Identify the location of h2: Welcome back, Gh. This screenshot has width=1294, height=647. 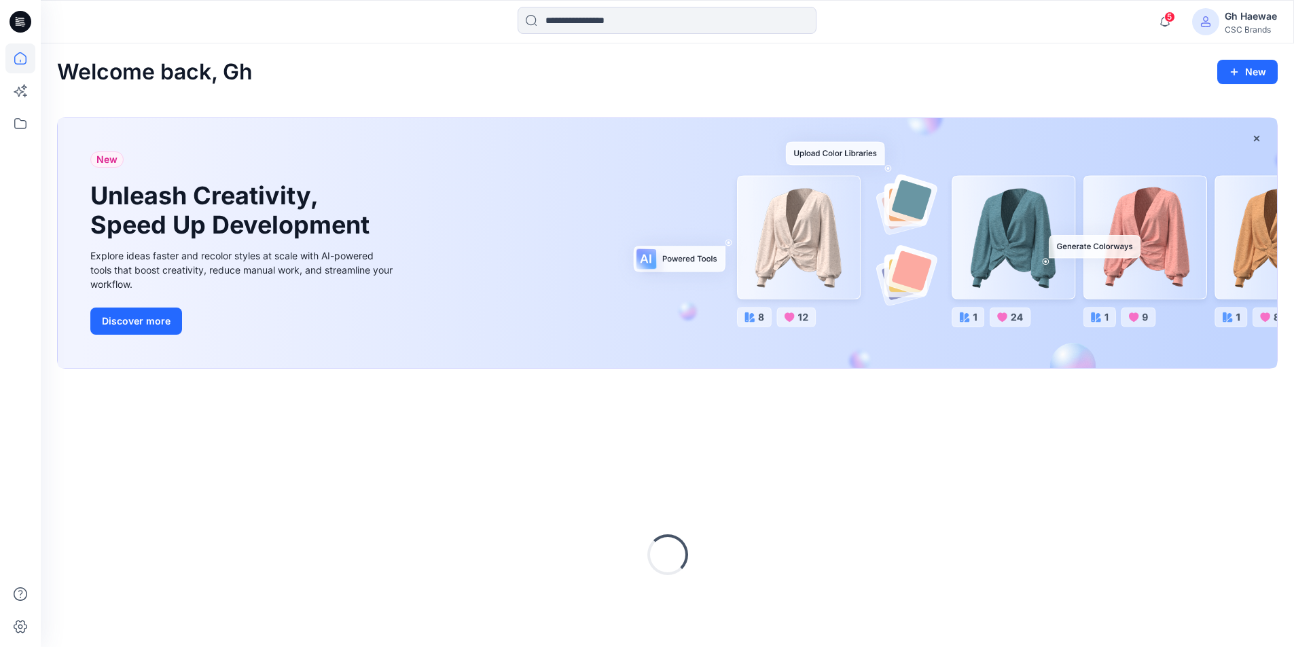
(155, 72).